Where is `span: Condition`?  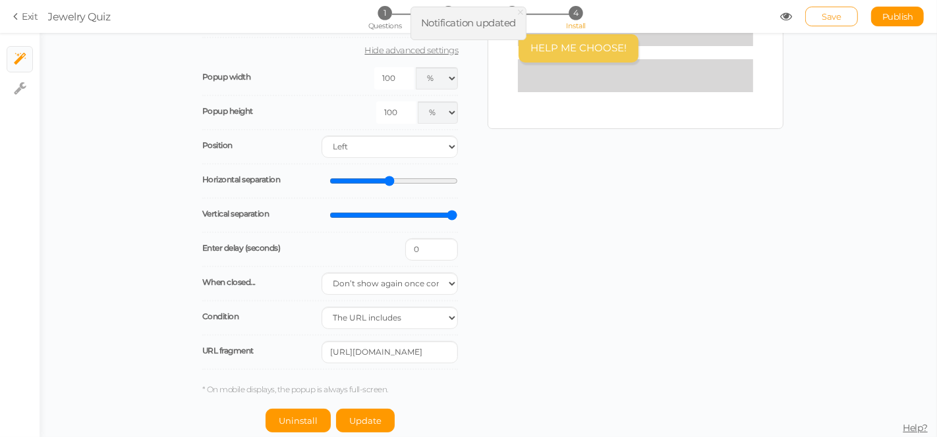 span: Condition is located at coordinates (221, 316).